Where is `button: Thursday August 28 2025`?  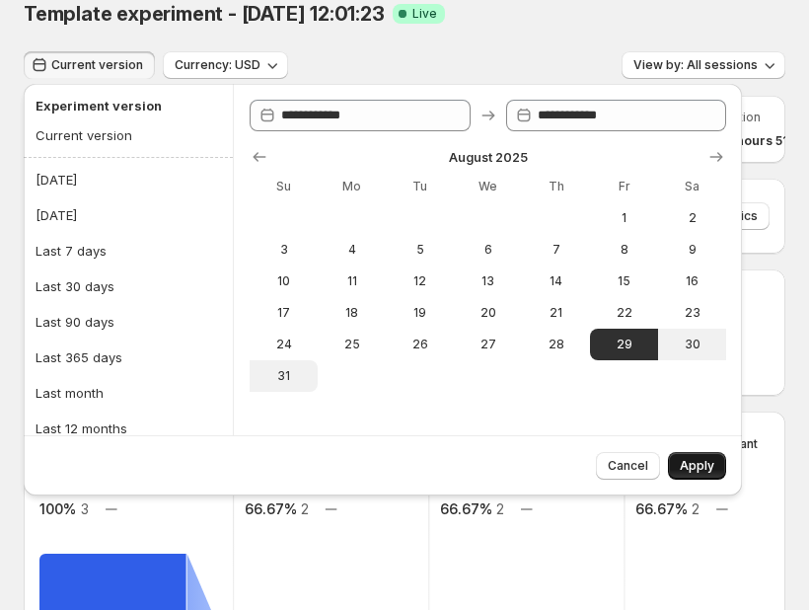
button: Thursday August 28 2025 is located at coordinates (555, 344).